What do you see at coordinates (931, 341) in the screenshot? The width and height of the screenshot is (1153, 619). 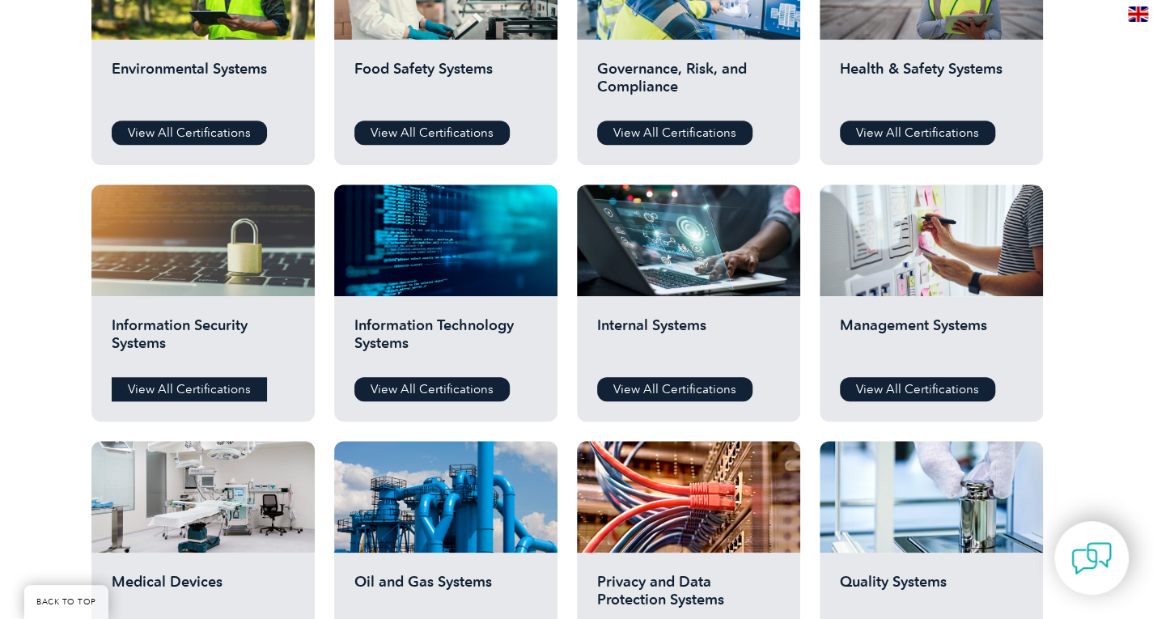 I see `h2: Management Systems` at bounding box center [931, 341].